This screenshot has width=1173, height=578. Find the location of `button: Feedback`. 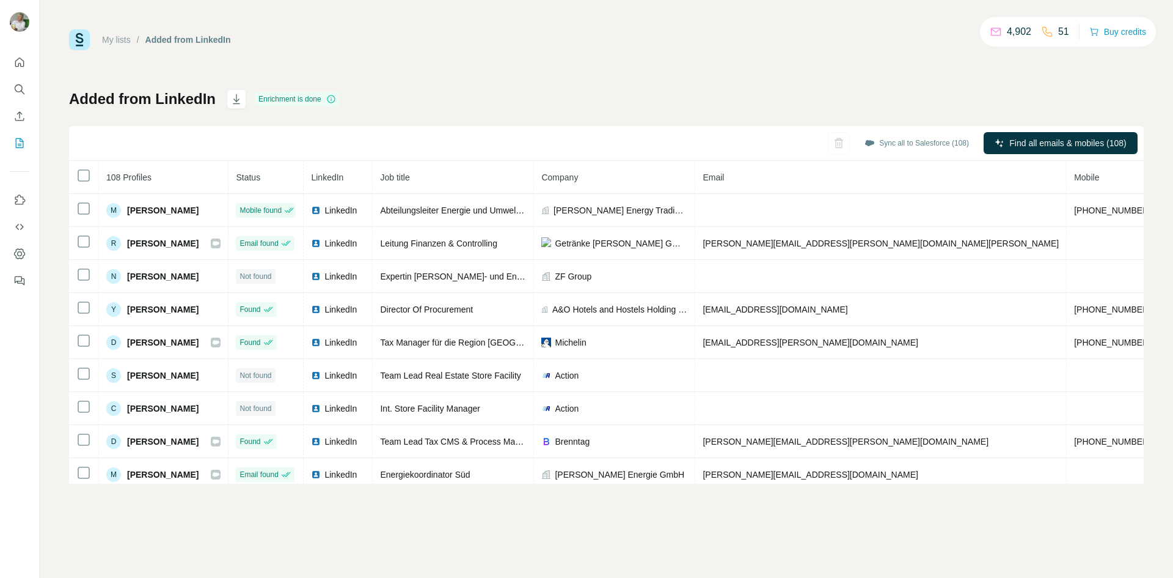

button: Feedback is located at coordinates (20, 281).